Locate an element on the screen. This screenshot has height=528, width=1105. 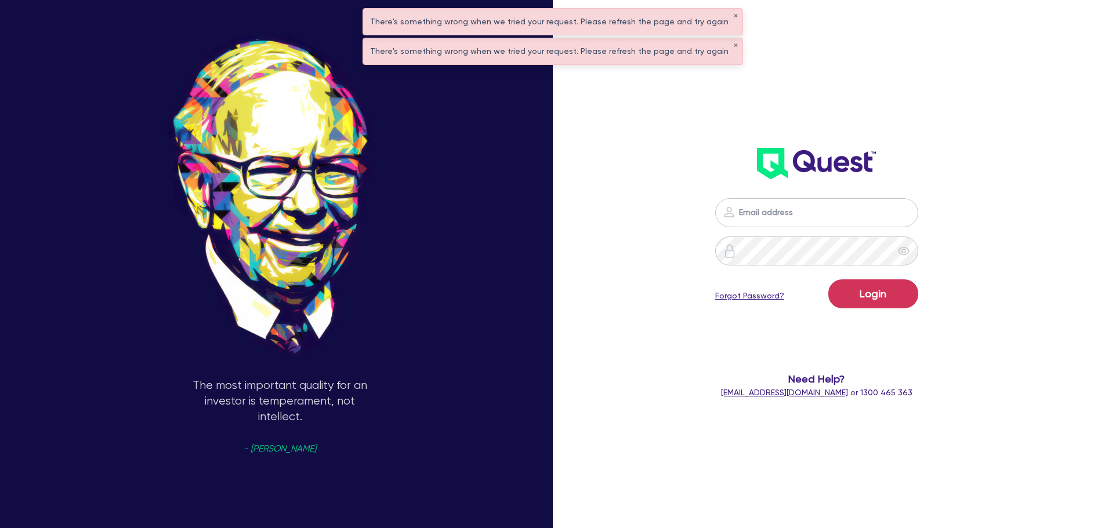
a: Forgot Password? is located at coordinates (749, 296).